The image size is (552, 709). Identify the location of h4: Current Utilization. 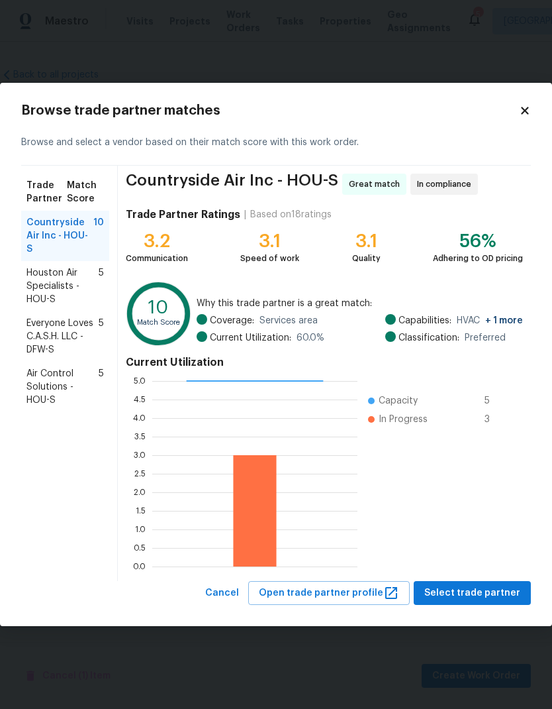
(325, 362).